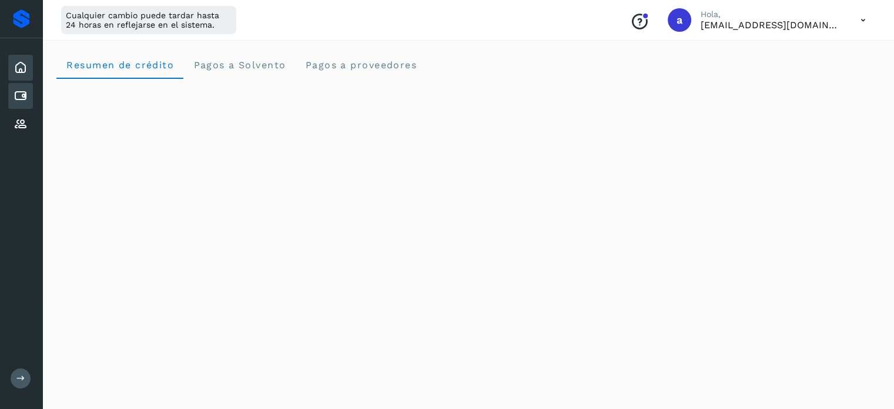 Image resolution: width=894 pixels, height=409 pixels. What do you see at coordinates (149, 20) in the screenshot?
I see `div: Cualquier cambio puede tardar hasta 24 horas en reflejarse en el sistema.` at bounding box center [149, 20].